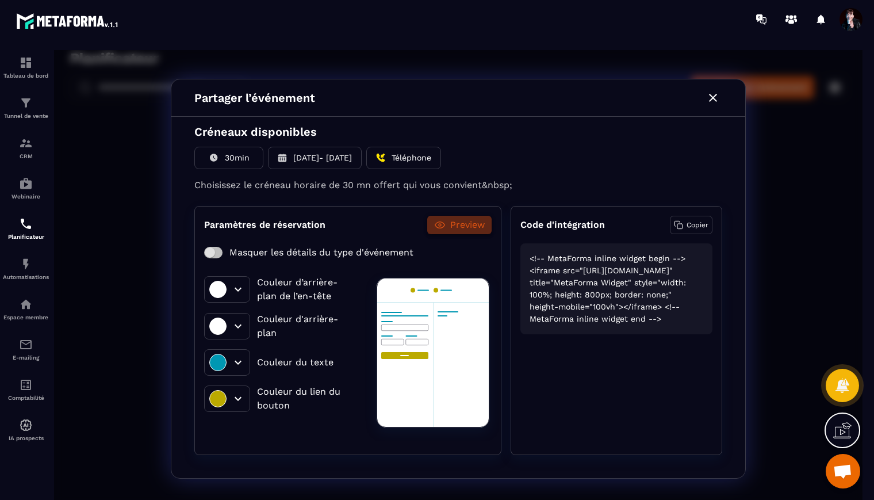 This screenshot has width=874, height=500. Describe the element at coordinates (26, 389) in the screenshot. I see `a: accountantaccountantComptabilité` at that location.